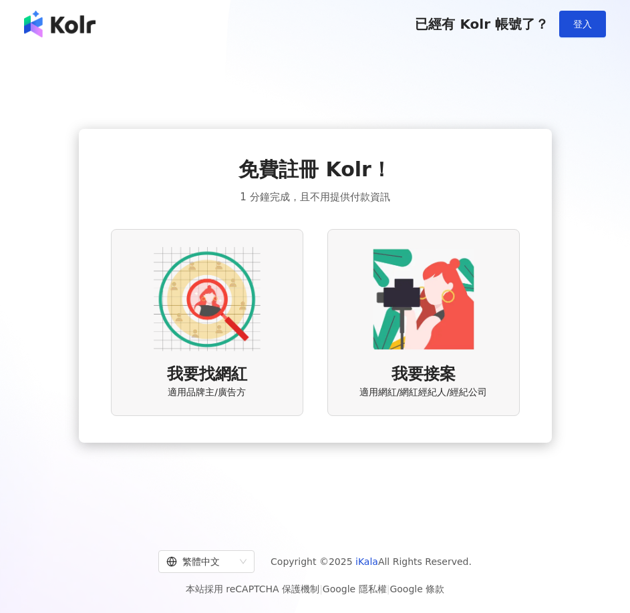 The image size is (630, 613). What do you see at coordinates (206, 393) in the screenshot?
I see `span: 適用品牌主/廣告方` at bounding box center [206, 393].